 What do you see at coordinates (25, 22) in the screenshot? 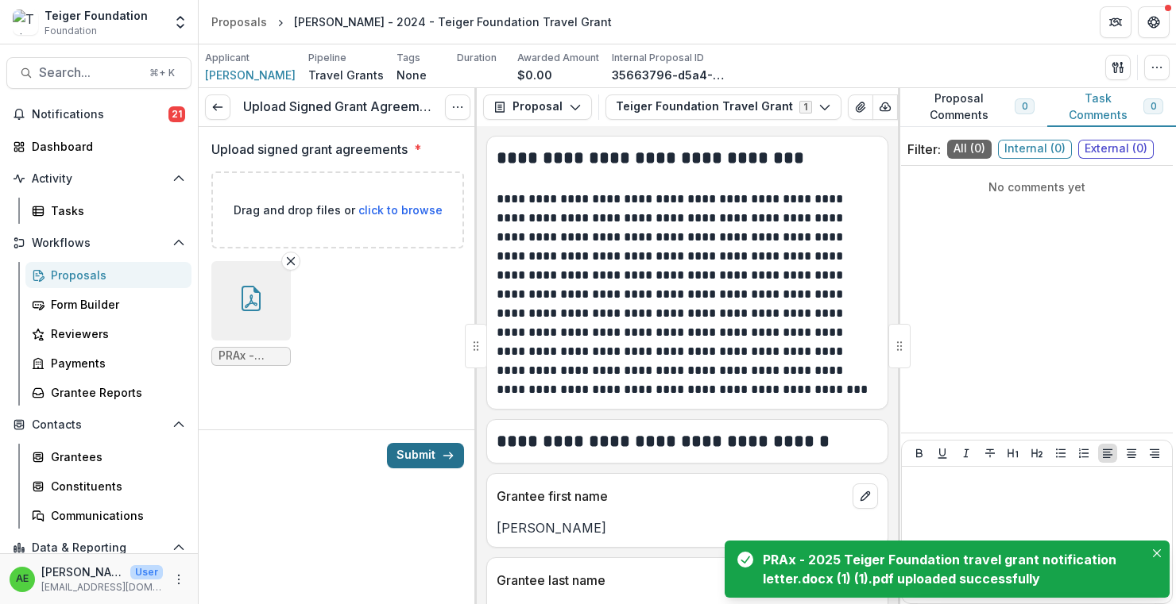
I see `img: Teiger Foundation` at bounding box center [25, 22].